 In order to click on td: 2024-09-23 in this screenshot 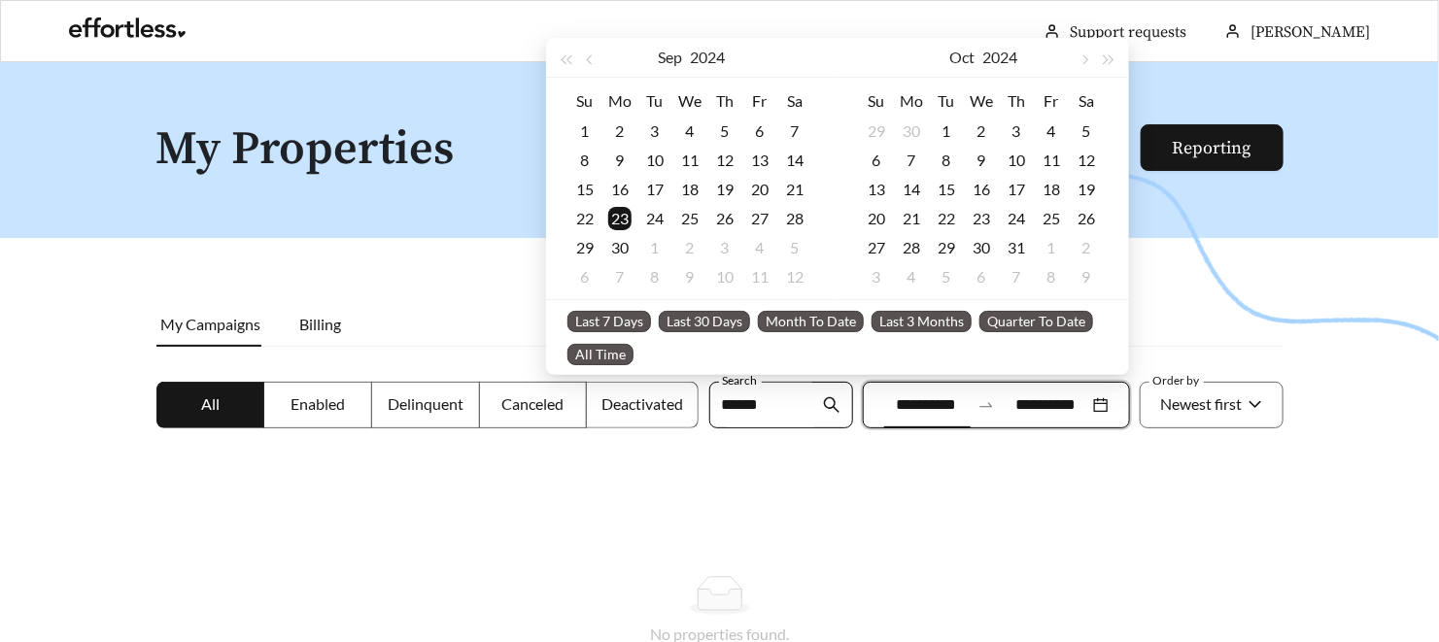, I will do `click(620, 219)`.